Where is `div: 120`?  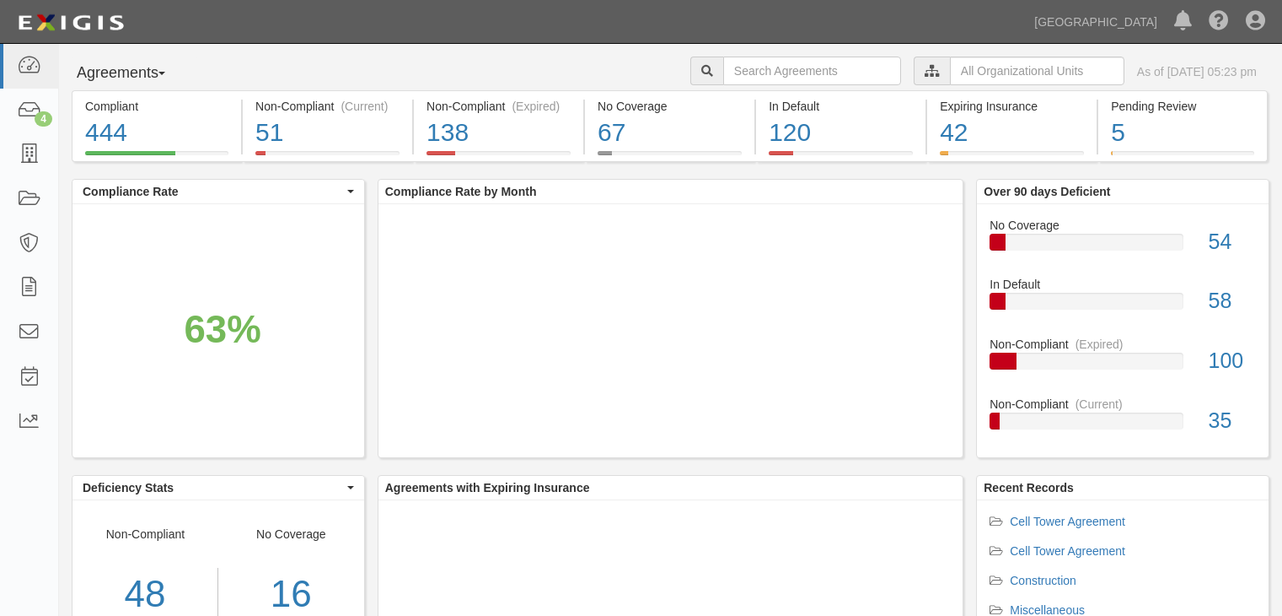
div: 120 is located at coordinates (841, 132).